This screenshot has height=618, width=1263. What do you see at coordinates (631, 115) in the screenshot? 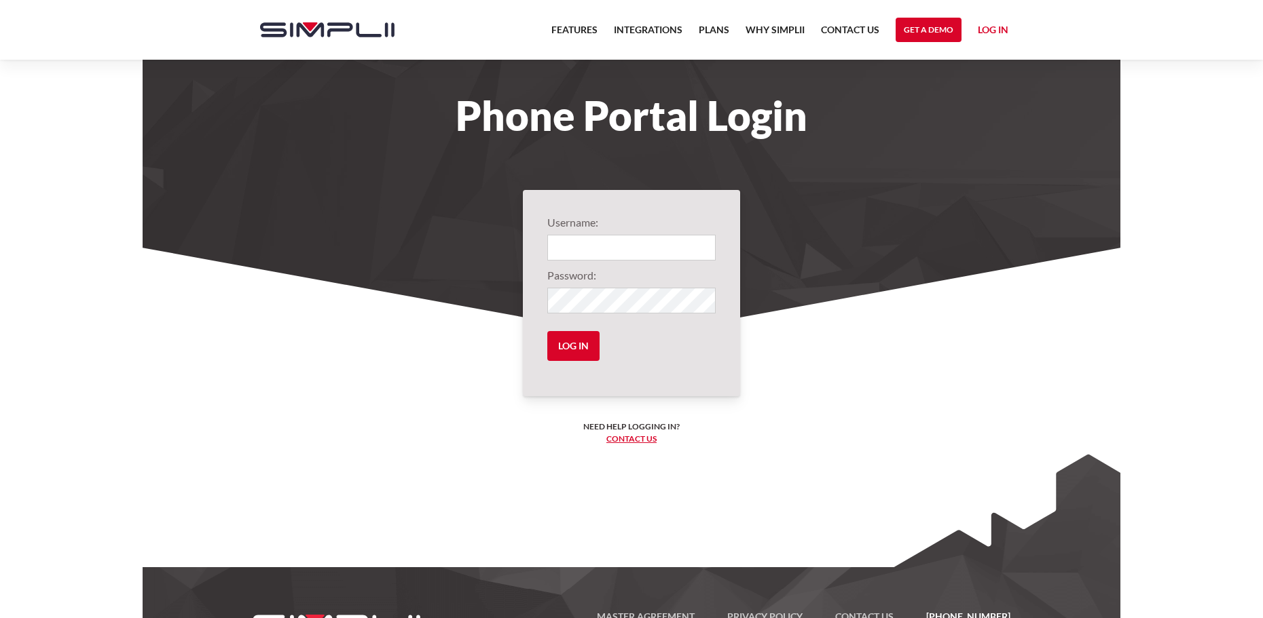
I see `h1: Phone Portal Login` at bounding box center [631, 115].